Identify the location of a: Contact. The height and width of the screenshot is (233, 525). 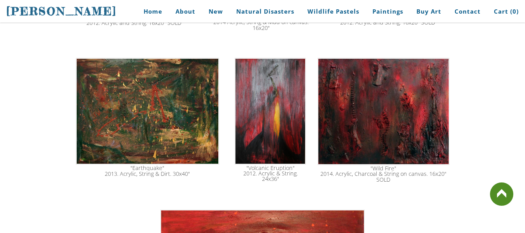
(467, 11).